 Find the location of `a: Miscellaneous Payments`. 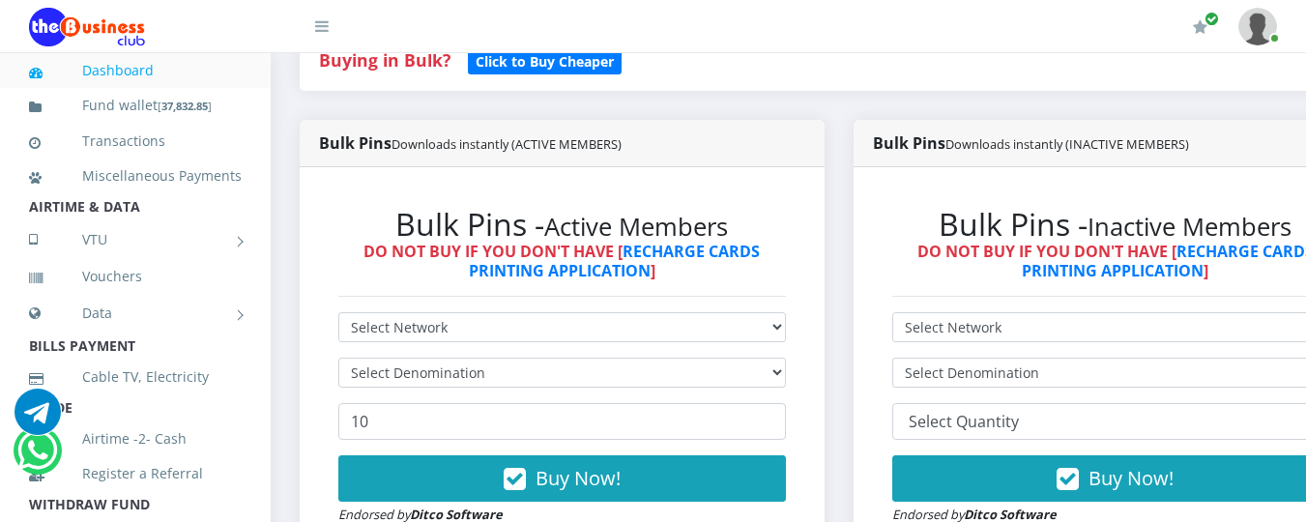

a: Miscellaneous Payments is located at coordinates (135, 176).